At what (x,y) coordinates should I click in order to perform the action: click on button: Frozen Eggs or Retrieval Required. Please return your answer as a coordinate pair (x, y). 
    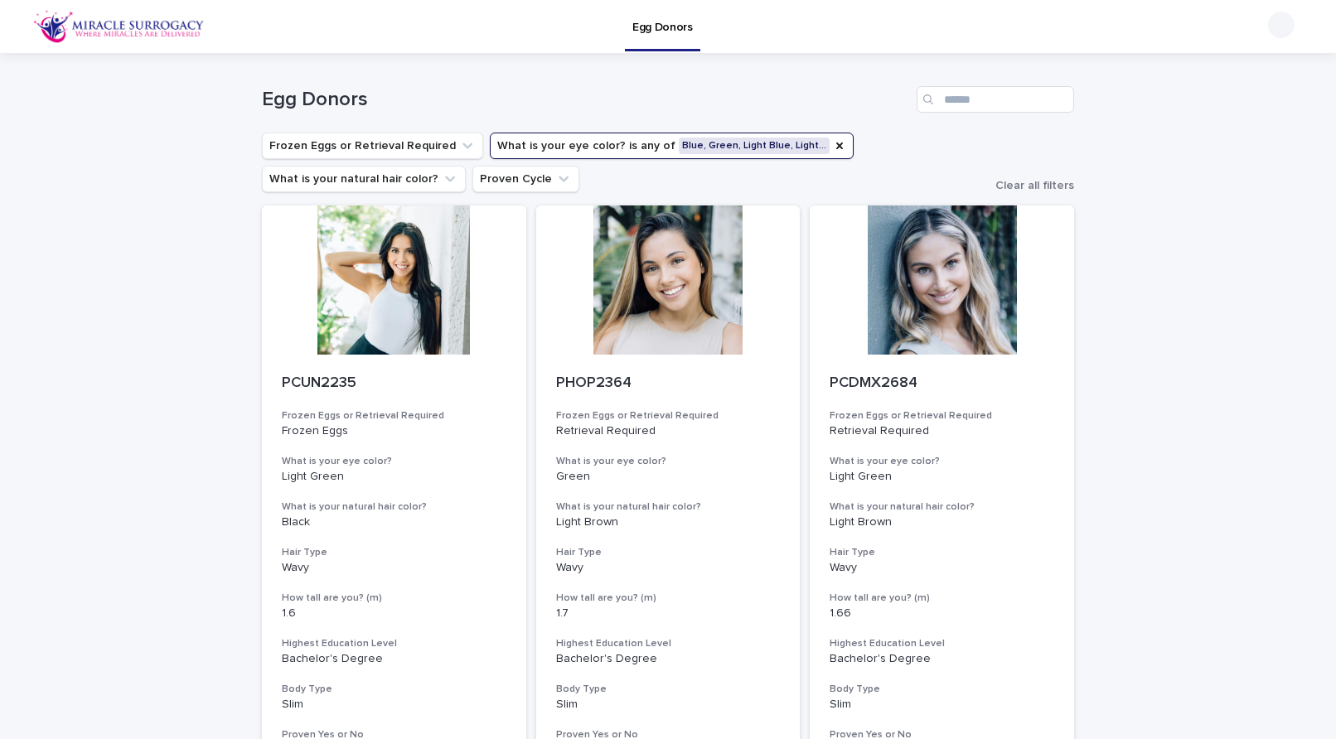
    Looking at the image, I should click on (372, 146).